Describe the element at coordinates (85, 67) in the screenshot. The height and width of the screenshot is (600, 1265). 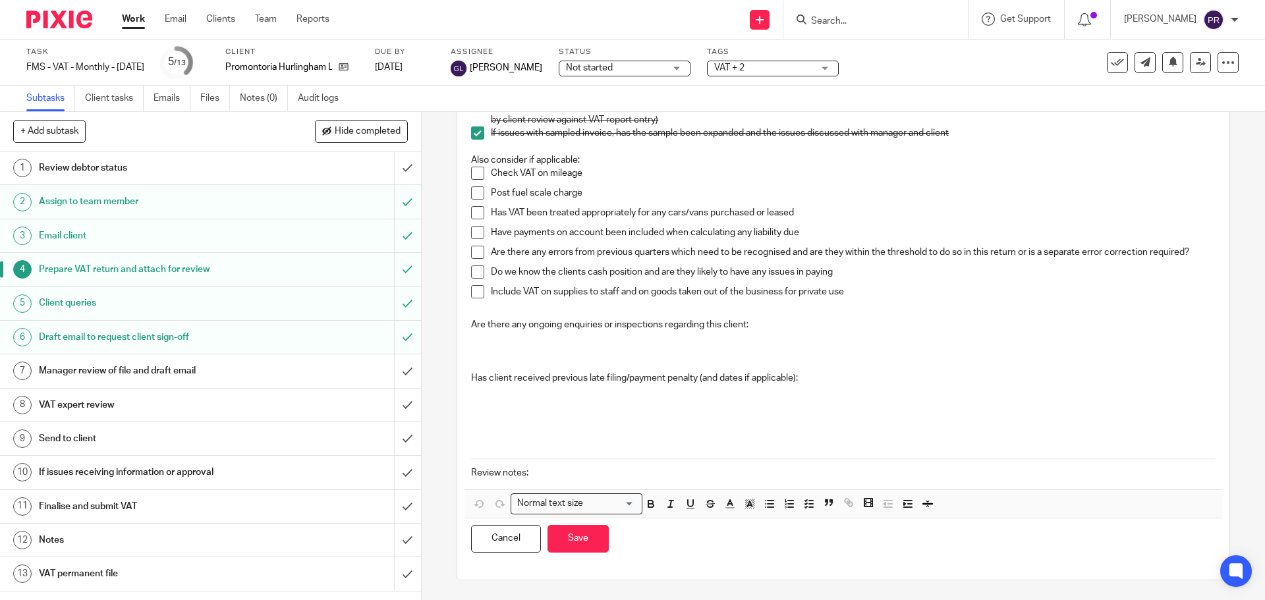
I see `div: FMS - VAT - Monthly - August 2025` at that location.